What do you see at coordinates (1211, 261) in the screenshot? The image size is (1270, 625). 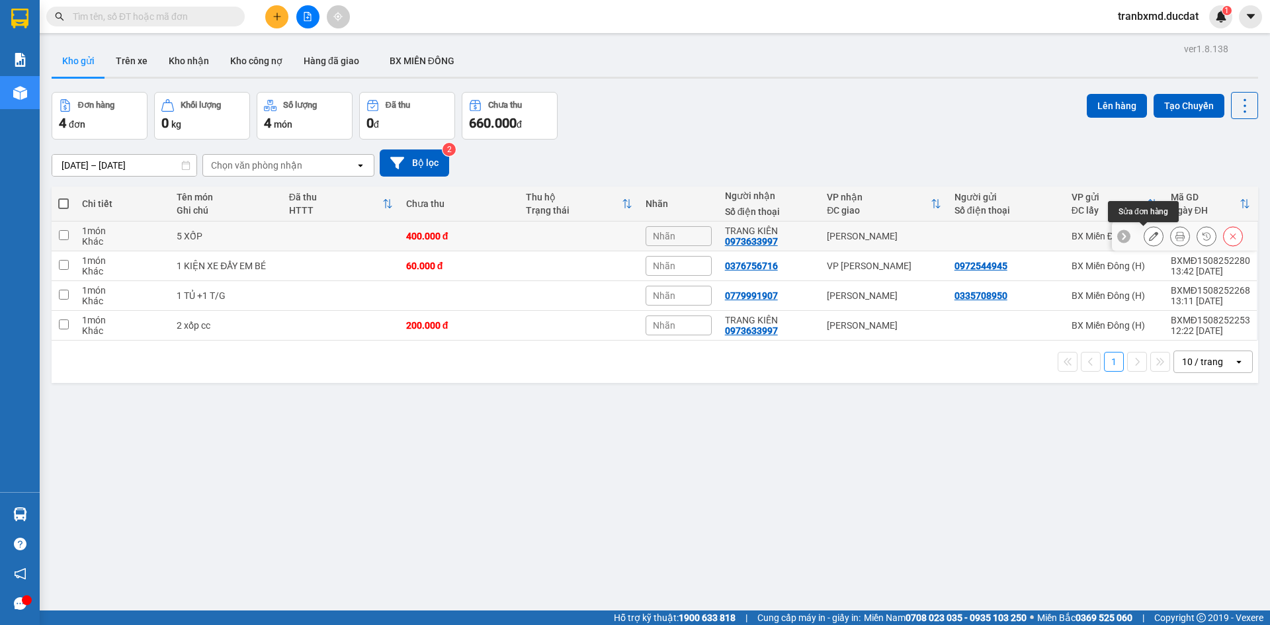 I see `div: BXMĐ1508252280` at bounding box center [1211, 261].